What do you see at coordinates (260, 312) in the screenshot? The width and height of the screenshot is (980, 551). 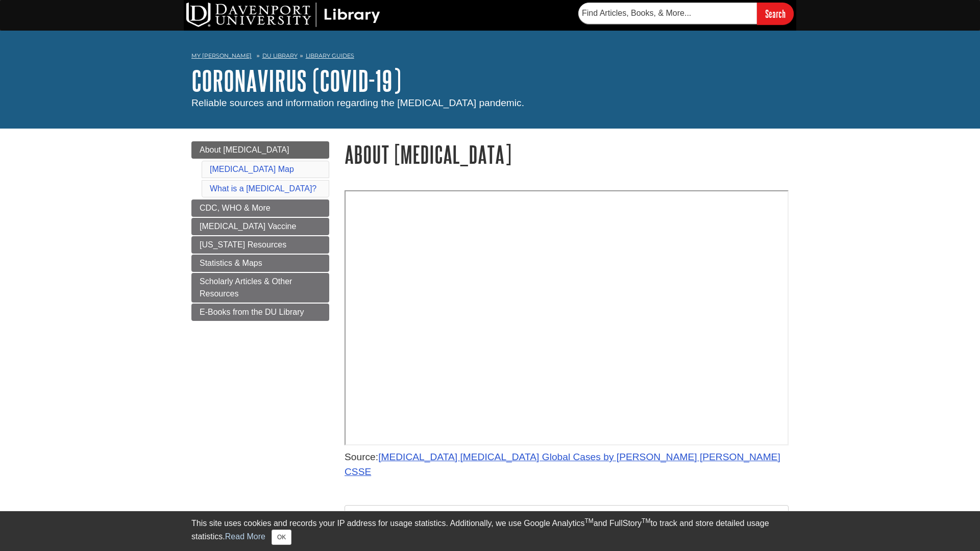 I see `a: E-Books from the DU Library` at bounding box center [260, 312].